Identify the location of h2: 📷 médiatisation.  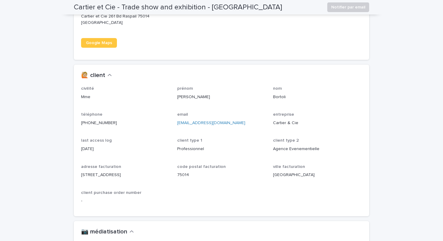
(104, 231).